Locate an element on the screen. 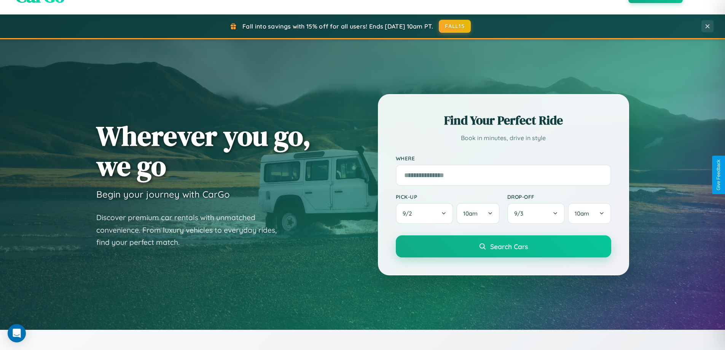 This screenshot has width=725, height=350. label: Drop-off is located at coordinates (559, 196).